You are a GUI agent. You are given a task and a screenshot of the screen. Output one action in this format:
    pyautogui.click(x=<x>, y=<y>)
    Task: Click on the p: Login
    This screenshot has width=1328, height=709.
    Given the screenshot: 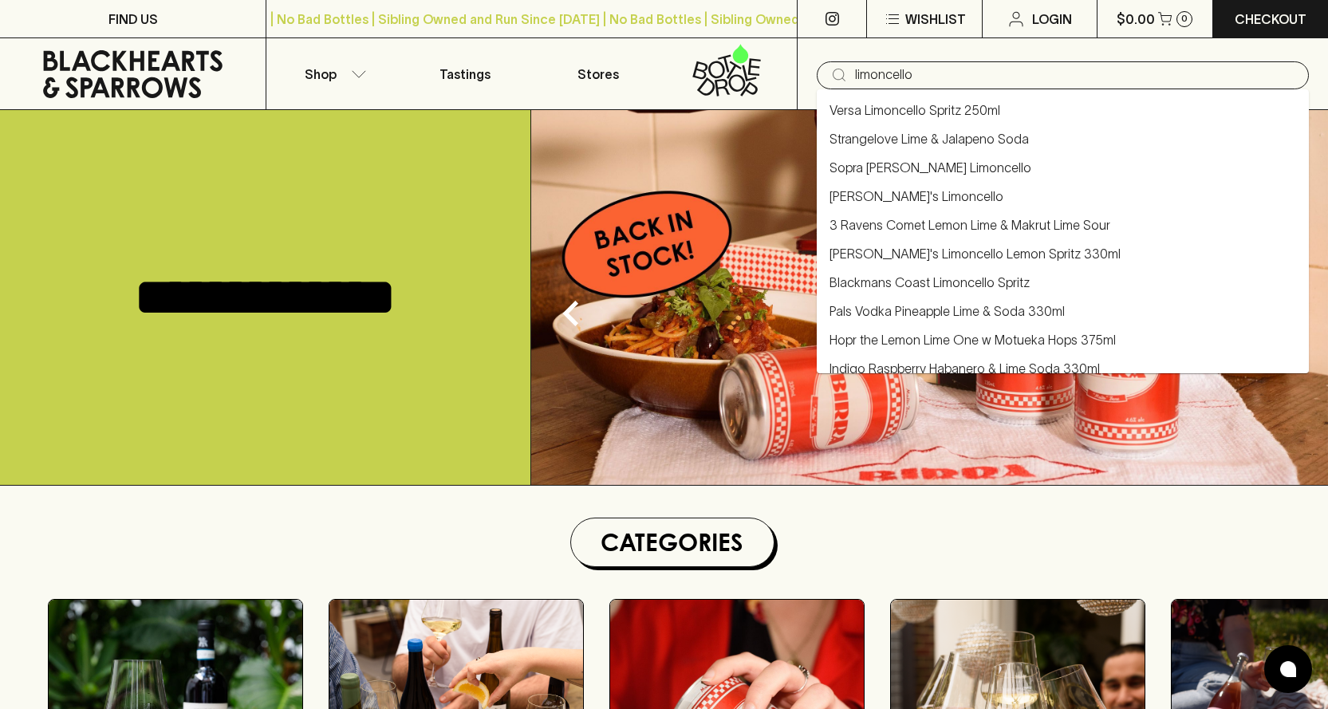 What is the action you would take?
    pyautogui.click(x=1052, y=19)
    